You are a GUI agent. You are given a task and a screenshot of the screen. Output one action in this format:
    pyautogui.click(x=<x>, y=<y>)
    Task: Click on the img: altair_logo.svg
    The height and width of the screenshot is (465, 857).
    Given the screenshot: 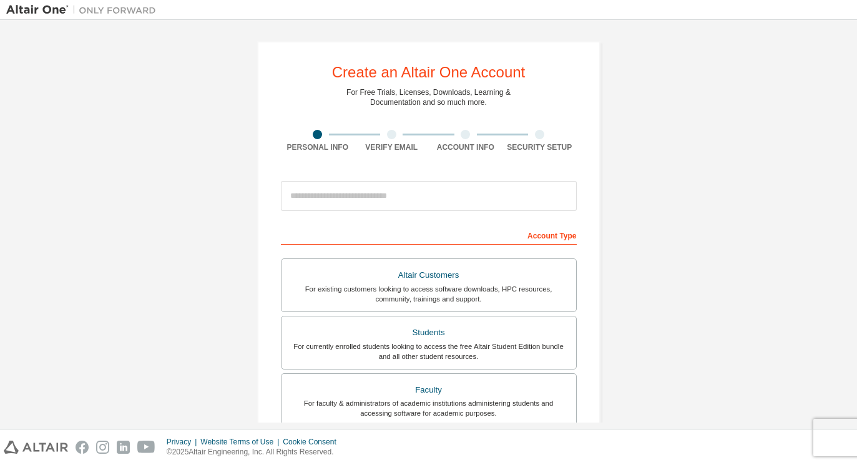 What is the action you would take?
    pyautogui.click(x=36, y=447)
    